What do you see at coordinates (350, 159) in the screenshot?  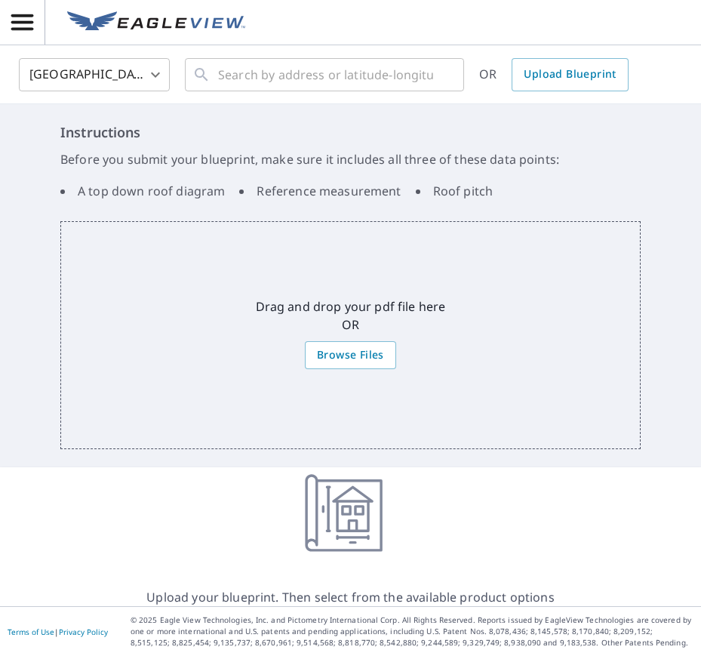 I see `p: Before you submit your blueprint, make sure it includes all three of these data points:` at bounding box center [350, 159].